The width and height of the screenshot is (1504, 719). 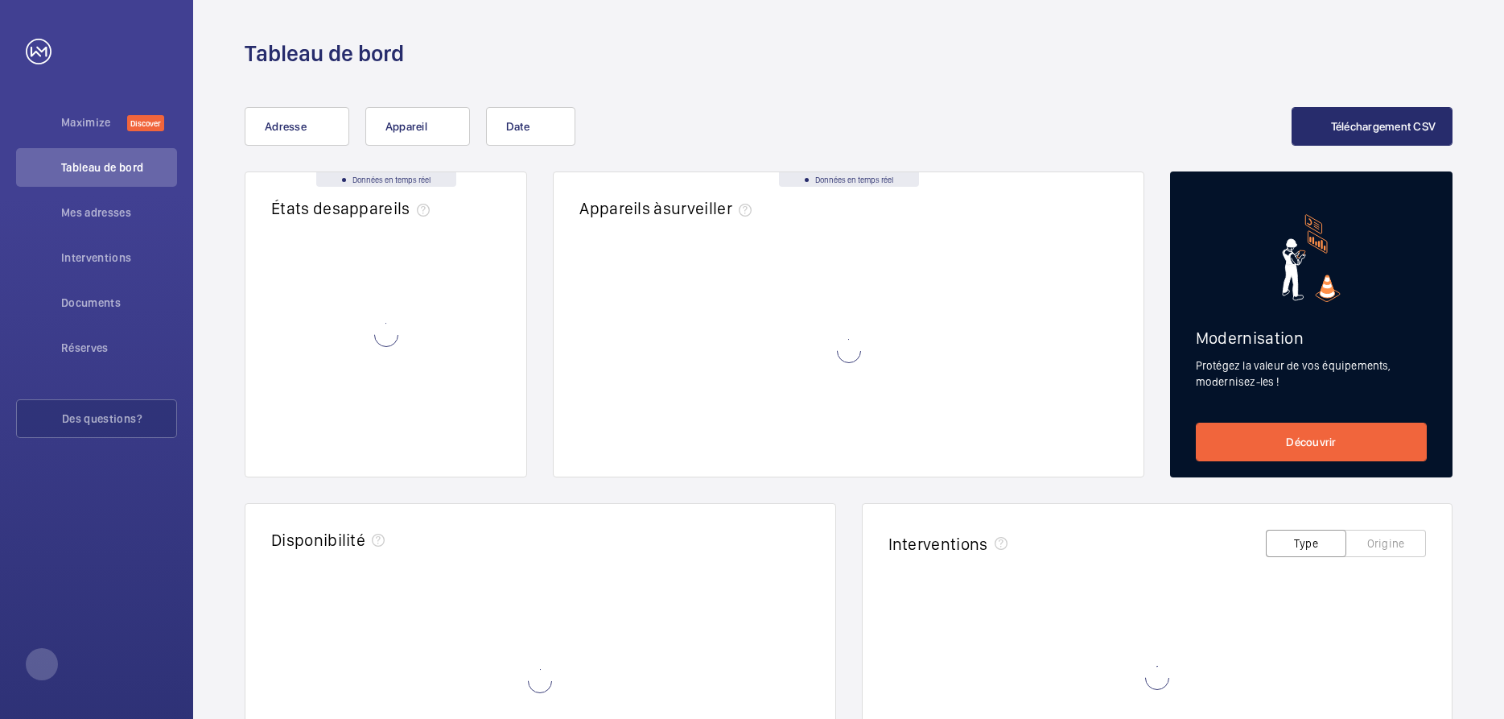 I want to click on button: Type, so click(x=1306, y=543).